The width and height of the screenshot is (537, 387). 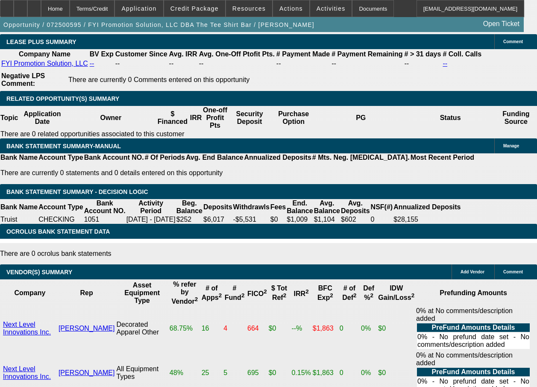 I want to click on span: BANK STATEMENT SUMMARY-MANUAL, so click(x=64, y=146).